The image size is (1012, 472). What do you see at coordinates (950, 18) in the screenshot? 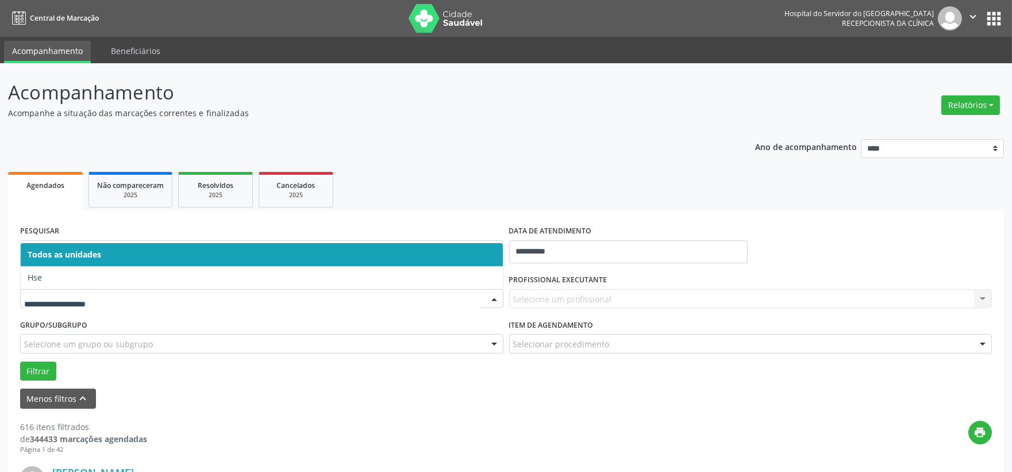
I see `img: img` at bounding box center [950, 18].